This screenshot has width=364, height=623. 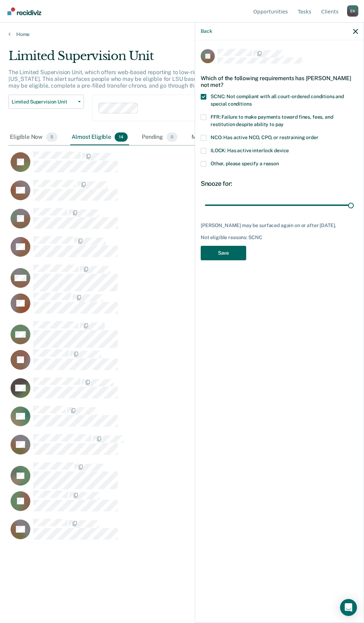 What do you see at coordinates (353, 11) in the screenshot?
I see `button: Profile dropdown button` at bounding box center [353, 11].